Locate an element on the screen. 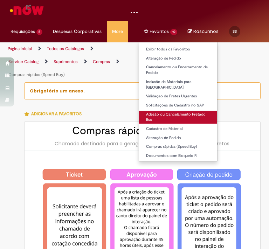 The image size is (269, 249). div: Obrigatório um anexo. is located at coordinates (142, 91).